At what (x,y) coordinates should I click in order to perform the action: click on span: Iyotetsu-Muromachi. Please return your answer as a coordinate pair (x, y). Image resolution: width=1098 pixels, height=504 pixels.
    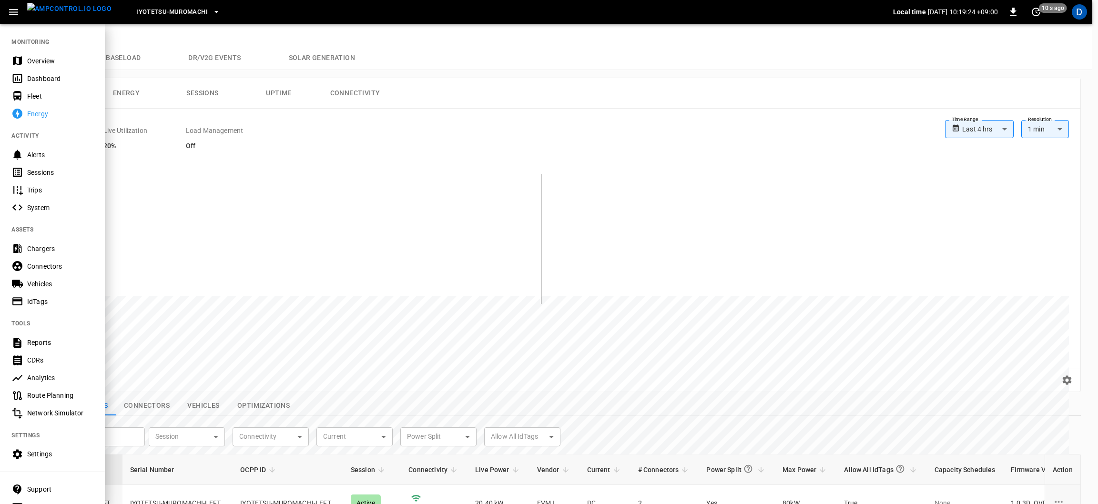
    Looking at the image, I should click on (172, 12).